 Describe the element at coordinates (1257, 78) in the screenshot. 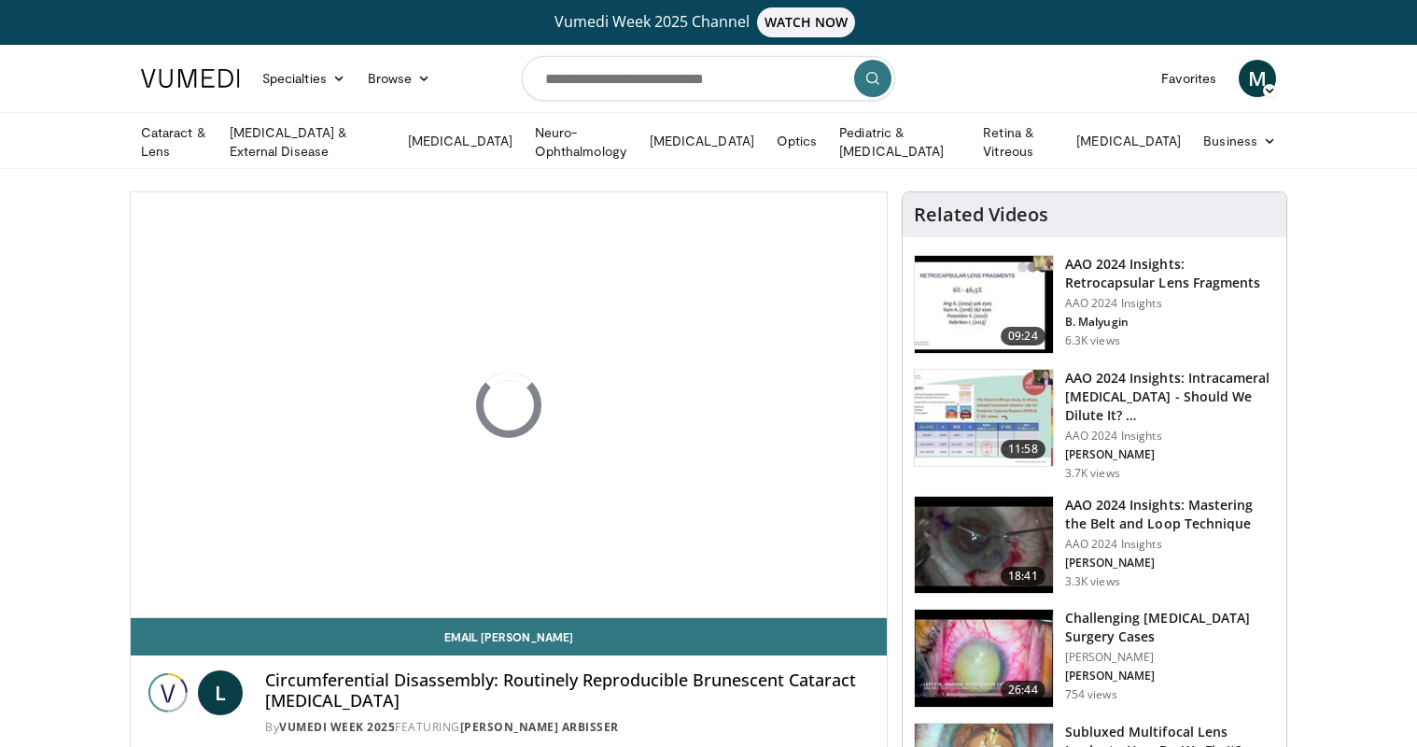

I see `span: M` at that location.